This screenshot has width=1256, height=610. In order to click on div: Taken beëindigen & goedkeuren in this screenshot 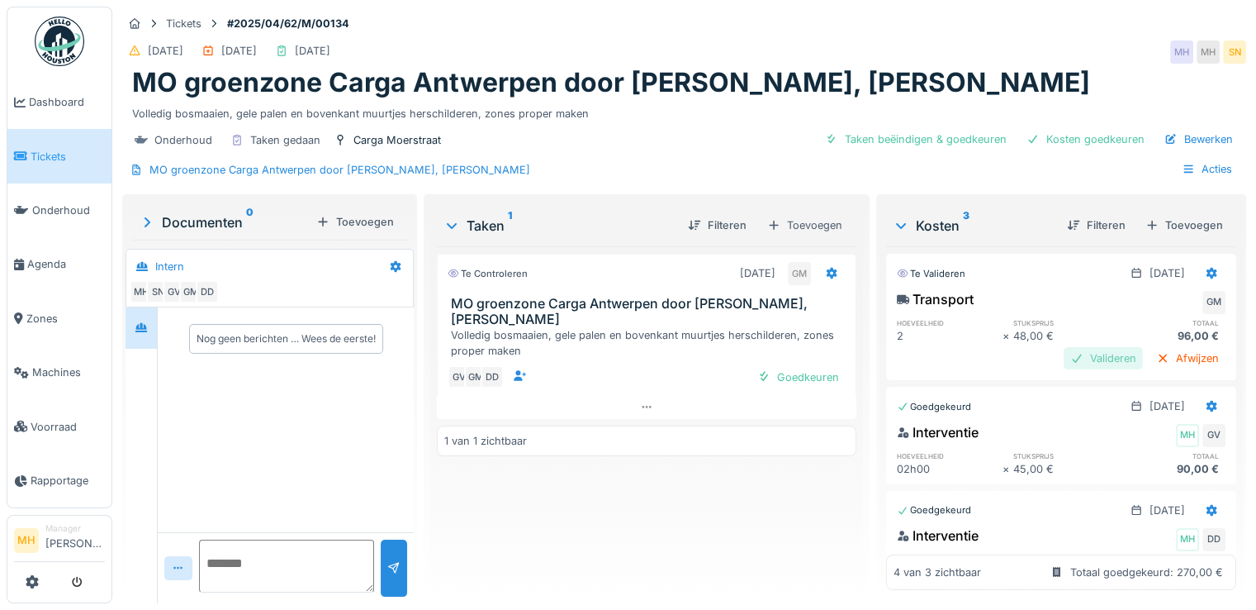, I will do `click(916, 139)`.